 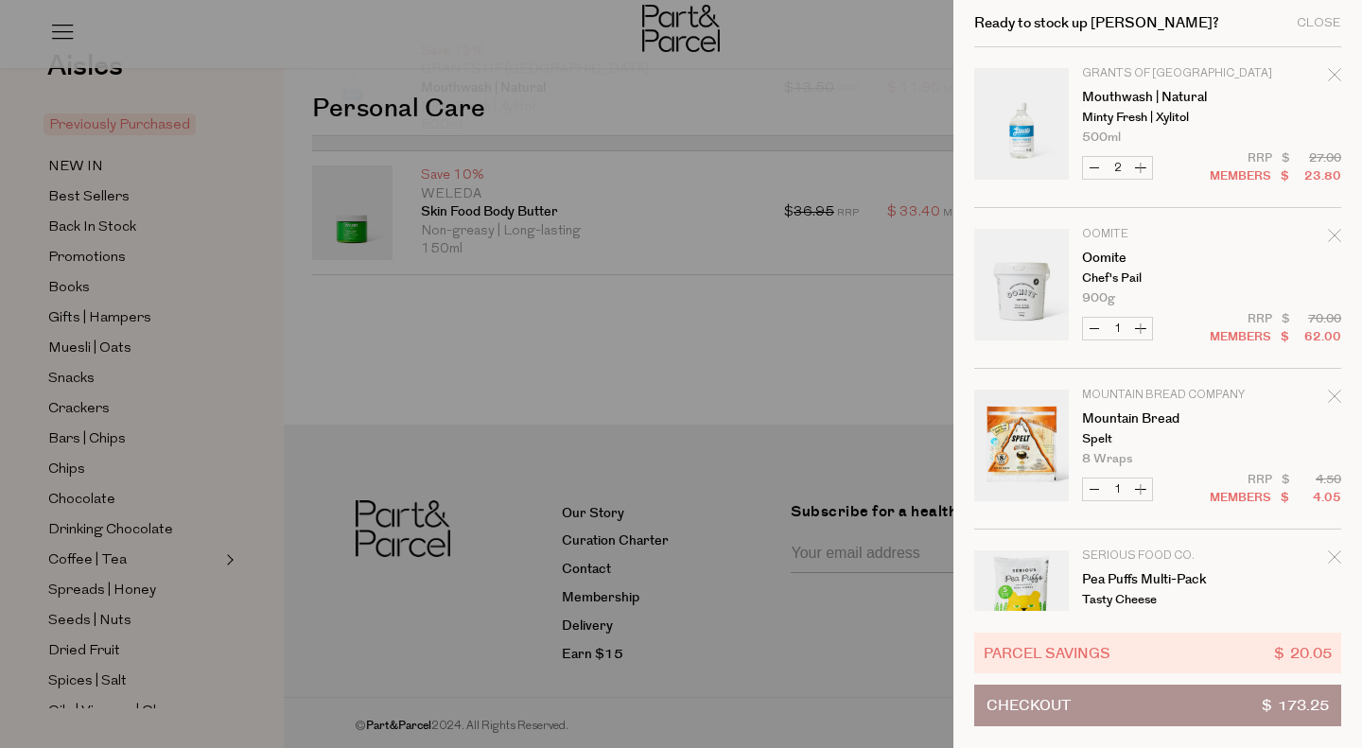 What do you see at coordinates (1107, 459) in the screenshot?
I see `span: 8 Wraps` at bounding box center [1107, 459].